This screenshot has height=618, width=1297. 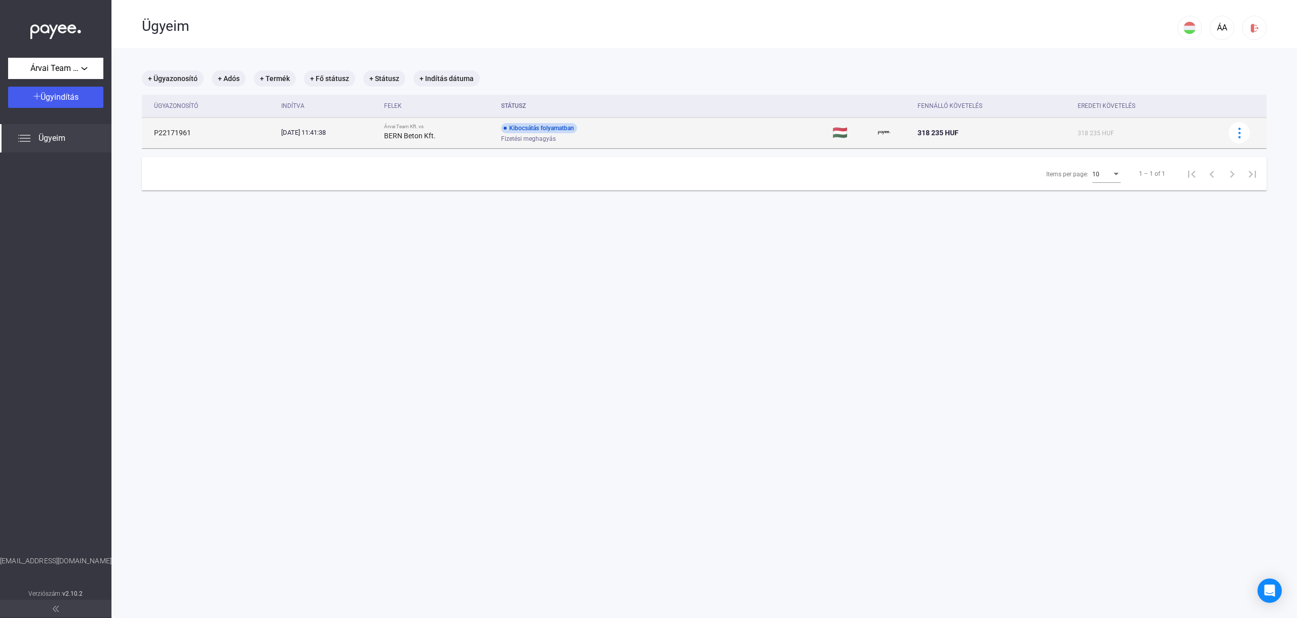 I want to click on div: Items per page:, so click(x=1067, y=174).